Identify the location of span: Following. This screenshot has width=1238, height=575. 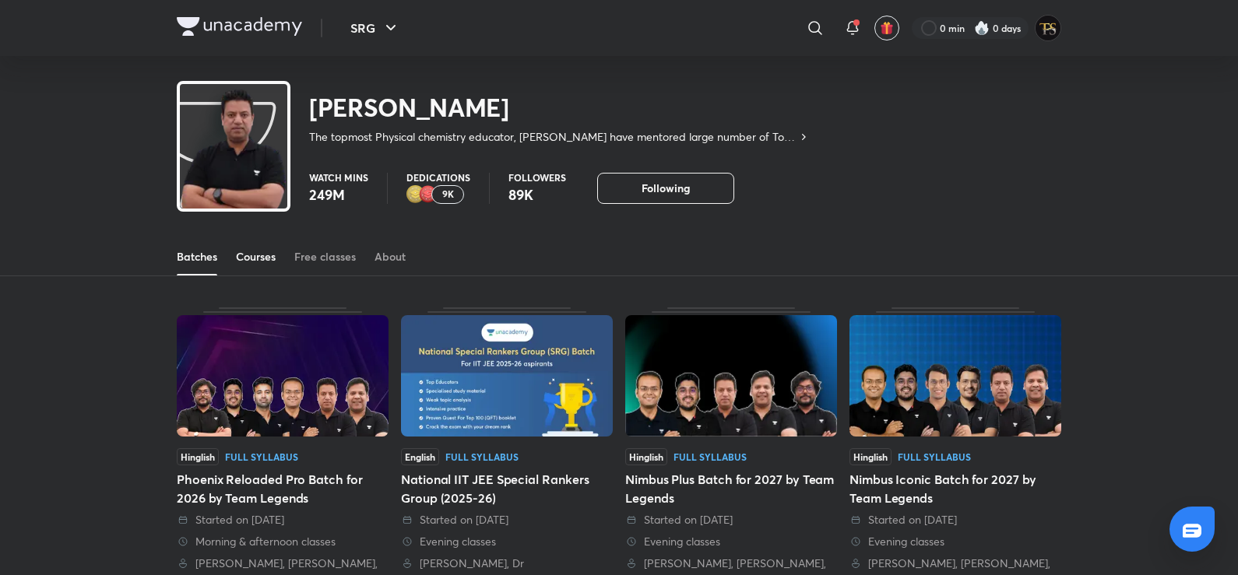
(666, 188).